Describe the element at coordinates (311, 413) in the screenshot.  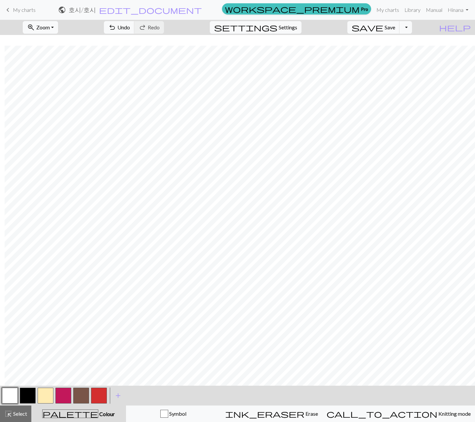
I see `span: Erase` at that location.